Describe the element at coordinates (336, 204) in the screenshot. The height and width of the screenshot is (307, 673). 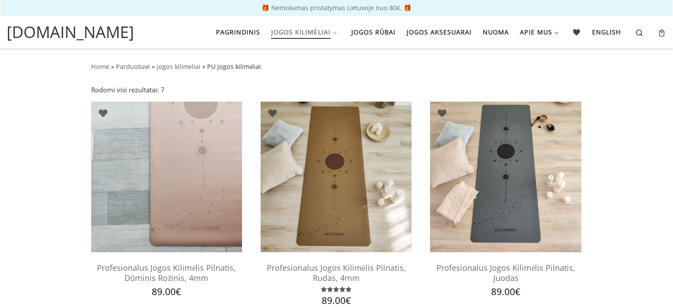
I see `a: neslystantis jogos kilimelisneslystantis jogos kilimelisProfesionalus Jogos Kilimėlis Pilnatis, R...` at that location.